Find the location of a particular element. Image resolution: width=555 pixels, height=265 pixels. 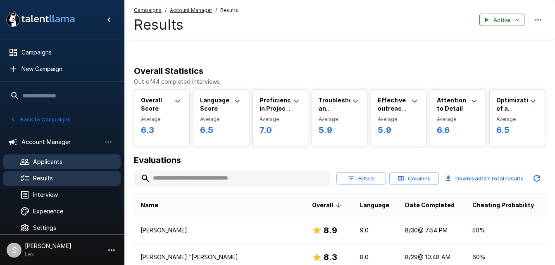

h6: 7.0 is located at coordinates (280, 130).